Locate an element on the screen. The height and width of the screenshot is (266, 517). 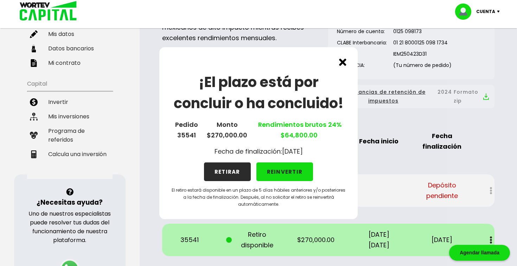
p: Cuenta is located at coordinates (486, 12).